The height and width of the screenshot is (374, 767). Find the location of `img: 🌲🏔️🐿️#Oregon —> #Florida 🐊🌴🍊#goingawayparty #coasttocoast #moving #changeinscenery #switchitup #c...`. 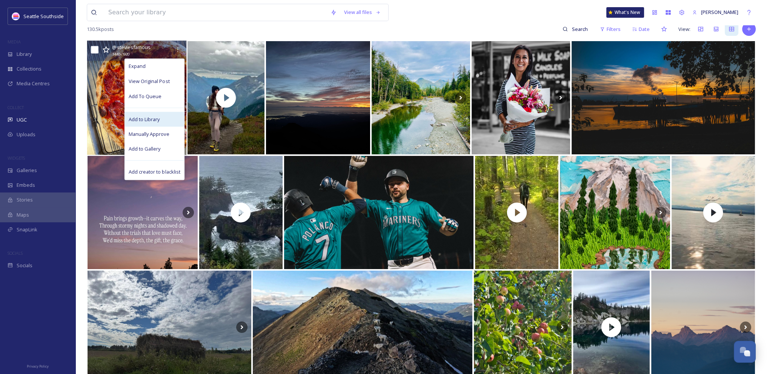

img: 🌲🏔️🐿️#Oregon —> #Florida 🐊🌴🍊#goingawayparty #coasttocoast #moving #changeinscenery #switchitup #c... is located at coordinates (615, 212).